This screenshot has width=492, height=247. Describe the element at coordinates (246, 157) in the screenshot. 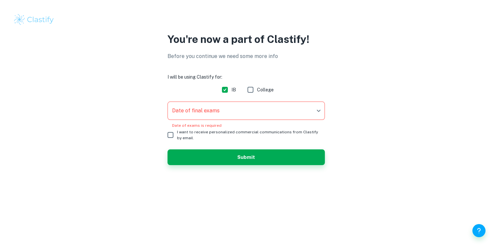

I see `button: Submit` at that location.